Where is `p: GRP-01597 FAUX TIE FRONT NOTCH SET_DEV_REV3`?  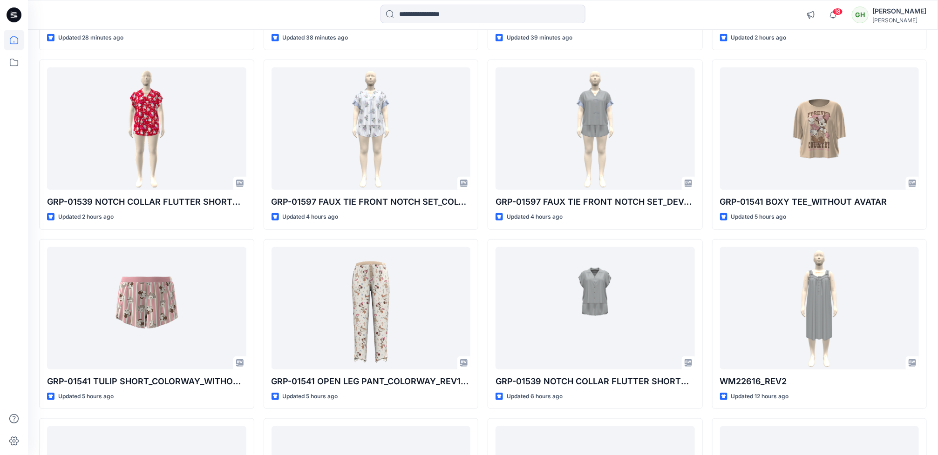
p: GRP-01597 FAUX TIE FRONT NOTCH SET_DEV_REV3 is located at coordinates (595, 202).